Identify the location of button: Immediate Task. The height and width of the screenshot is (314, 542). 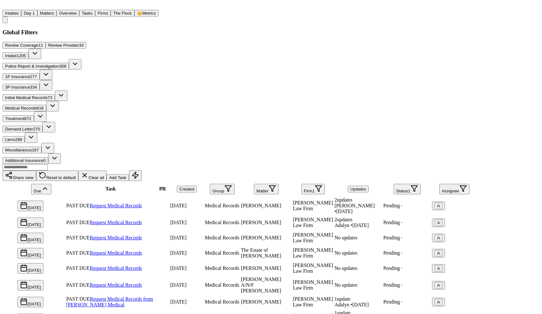
(135, 175).